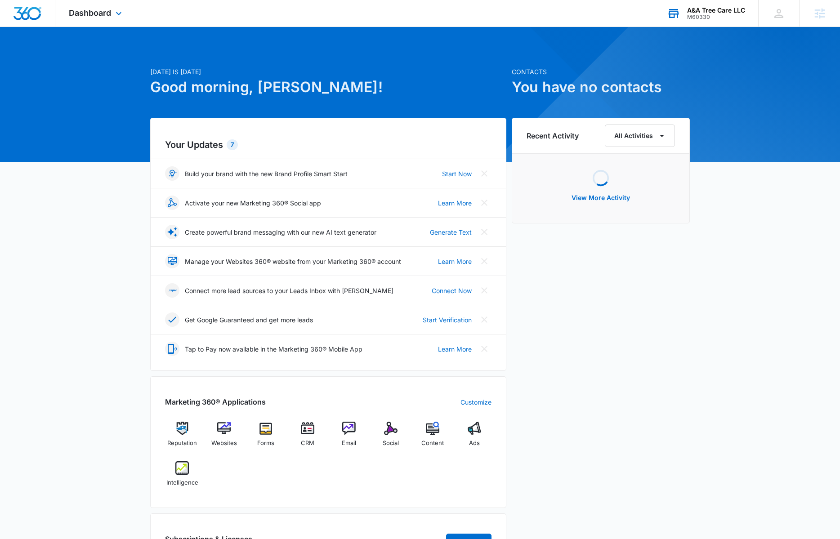 This screenshot has width=840, height=539. What do you see at coordinates (601, 71) in the screenshot?
I see `p: Contacts` at bounding box center [601, 71].